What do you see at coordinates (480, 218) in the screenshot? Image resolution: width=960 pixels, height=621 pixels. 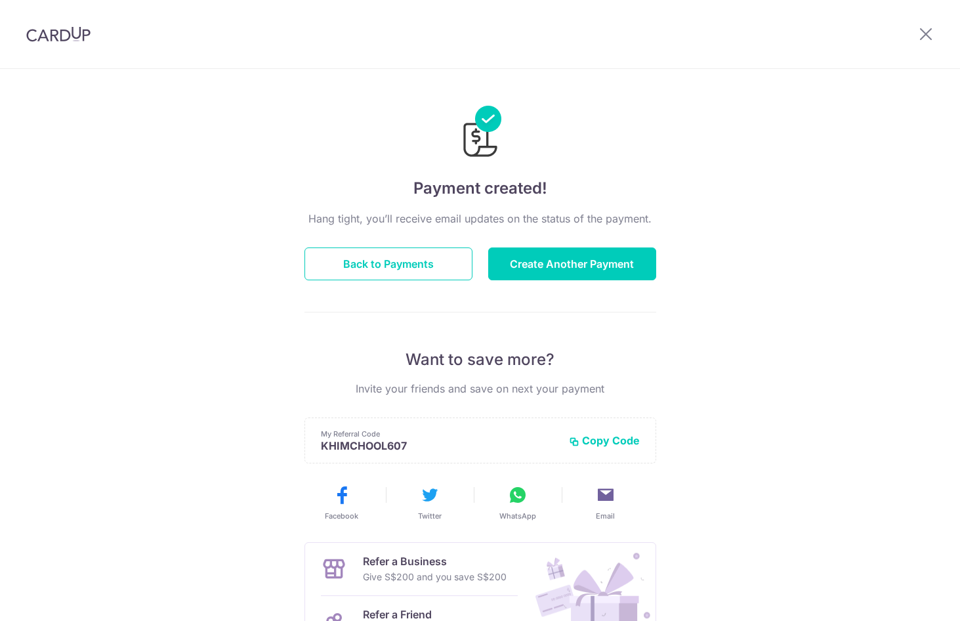 I see `p: Hang tight, you’ll receive email updates on the status of the payment.` at bounding box center [480, 218].